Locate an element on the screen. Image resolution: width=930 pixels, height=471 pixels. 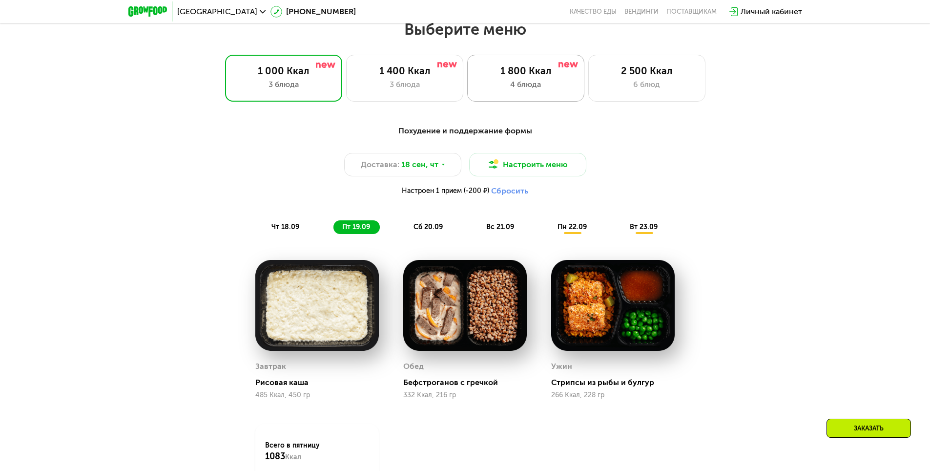
h2: Выберите меню is located at coordinates (465, 29).